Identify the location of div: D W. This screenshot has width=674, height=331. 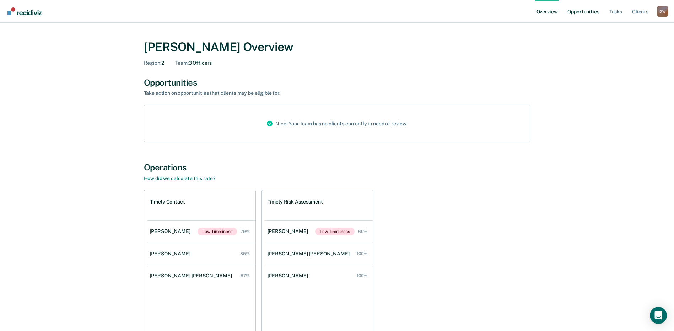
(663, 11).